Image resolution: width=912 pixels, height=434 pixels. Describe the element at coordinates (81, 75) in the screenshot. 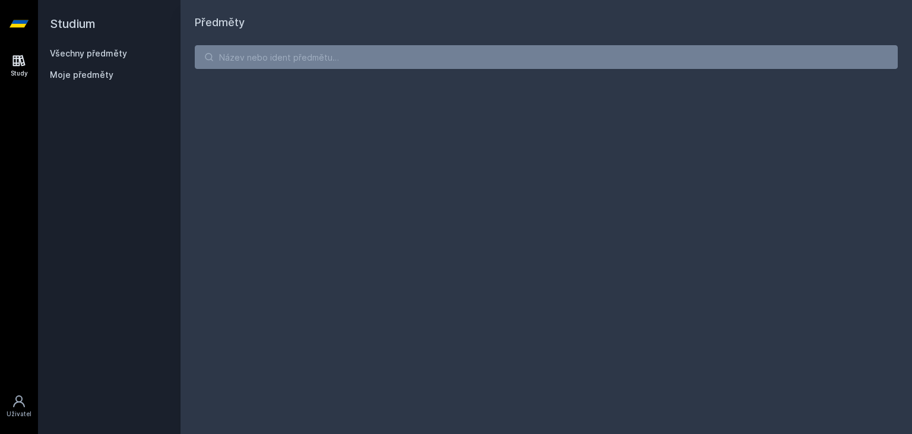

I see `span: Moje předměty` at that location.